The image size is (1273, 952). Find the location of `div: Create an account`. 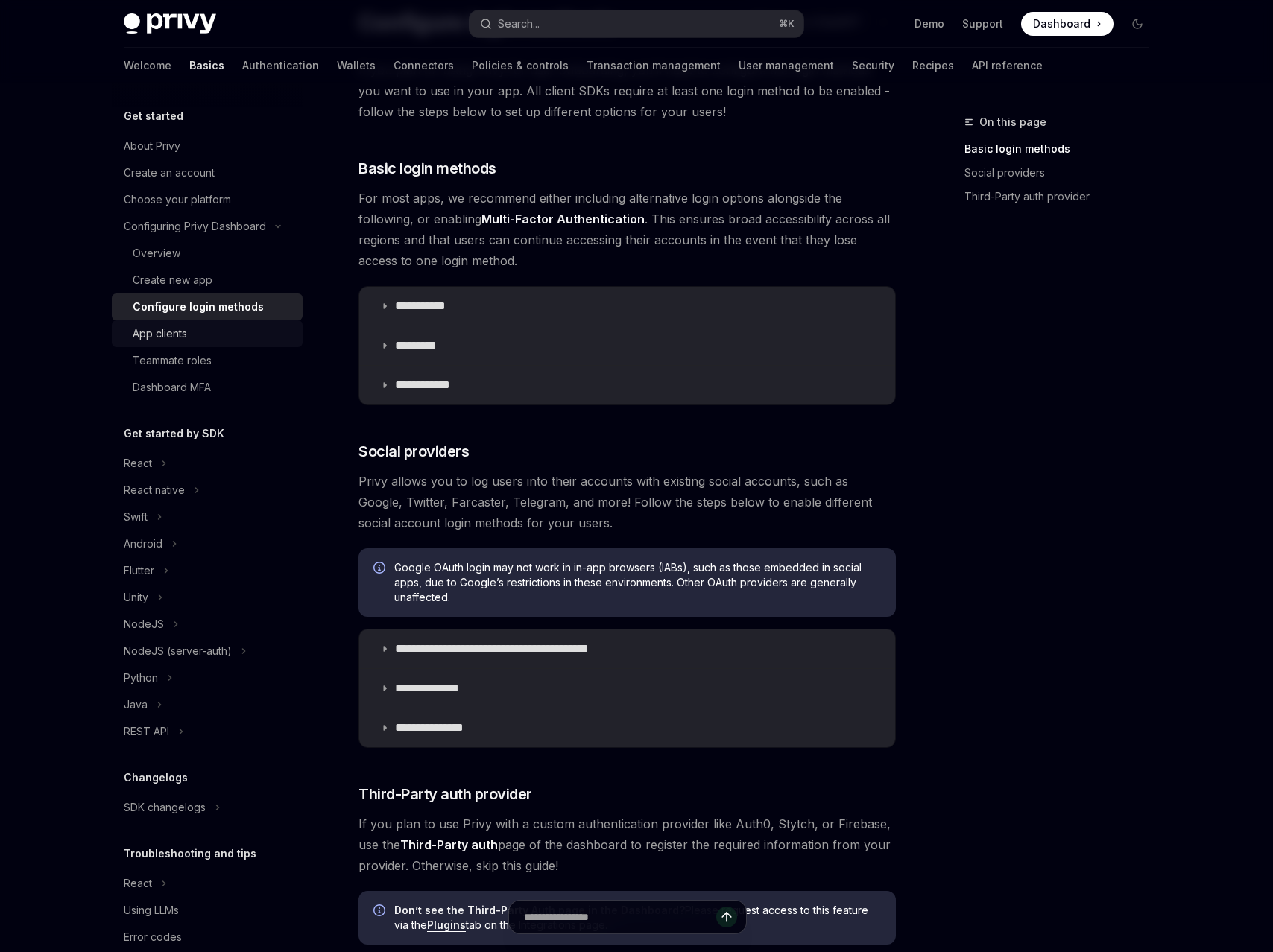

div: Create an account is located at coordinates (169, 173).